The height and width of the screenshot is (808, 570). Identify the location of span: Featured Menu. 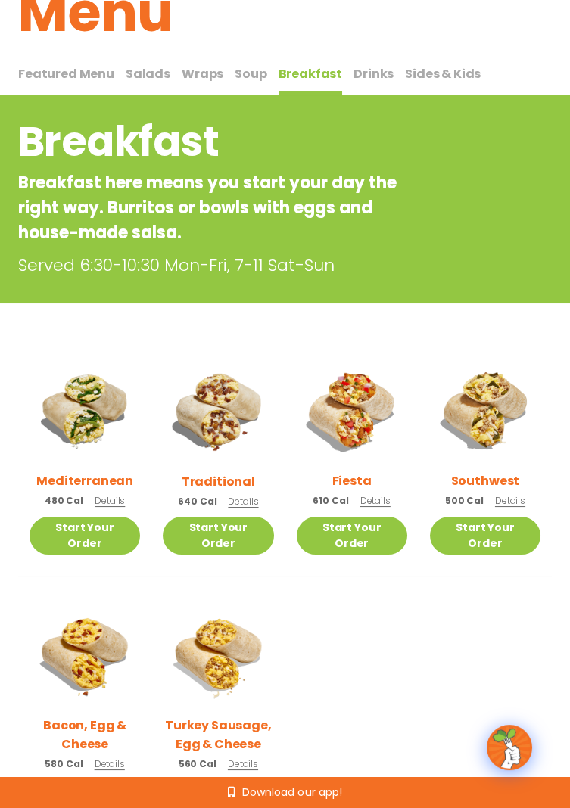
(66, 73).